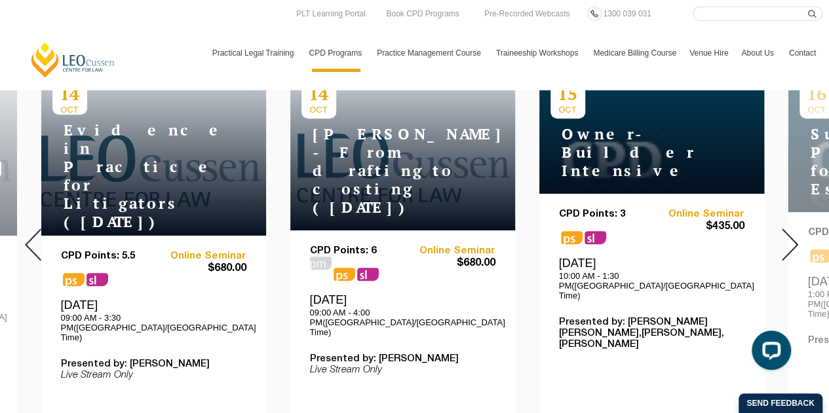  I want to click on a: PLT Learning Portal, so click(331, 14).